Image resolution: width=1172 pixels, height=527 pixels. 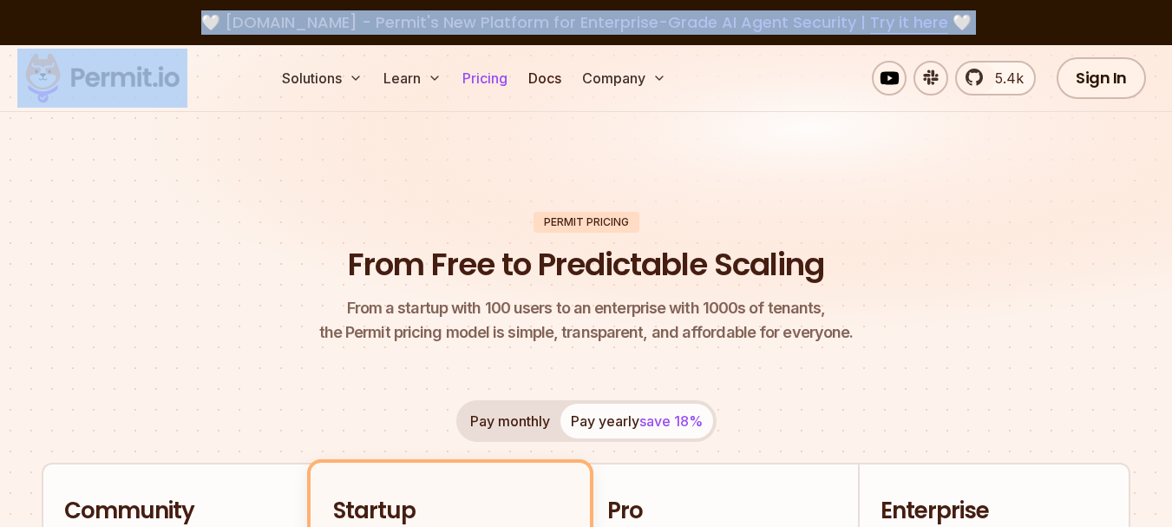 I want to click on h2: Pro, so click(x=723, y=511).